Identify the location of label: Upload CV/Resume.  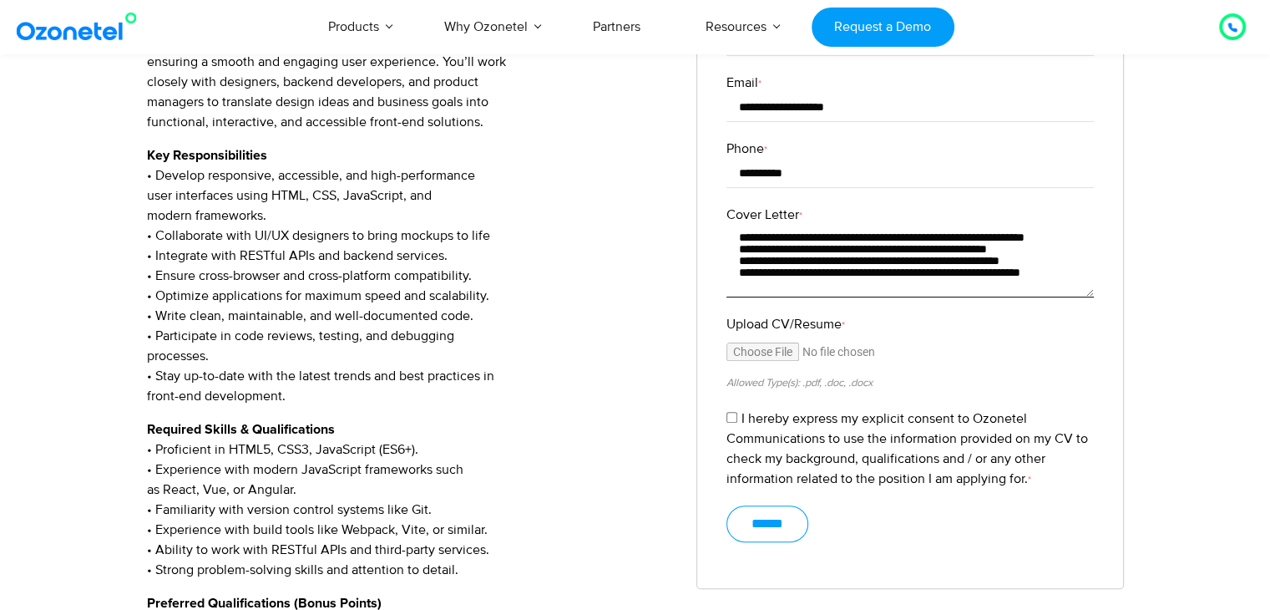
(910, 324).